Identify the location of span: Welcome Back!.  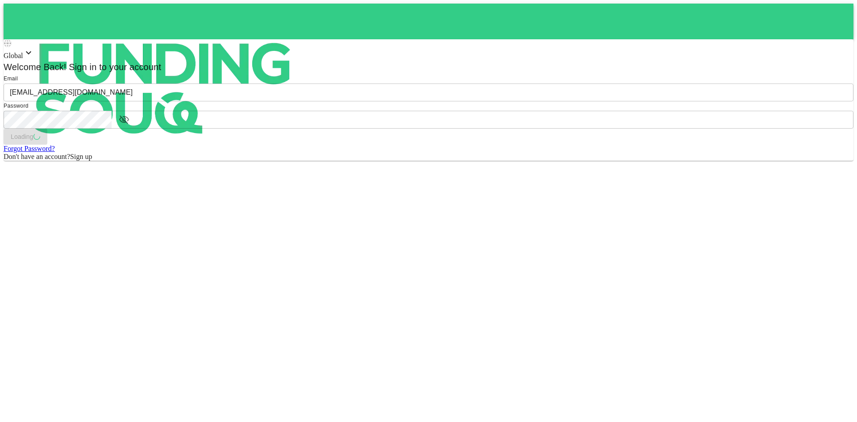
(35, 67).